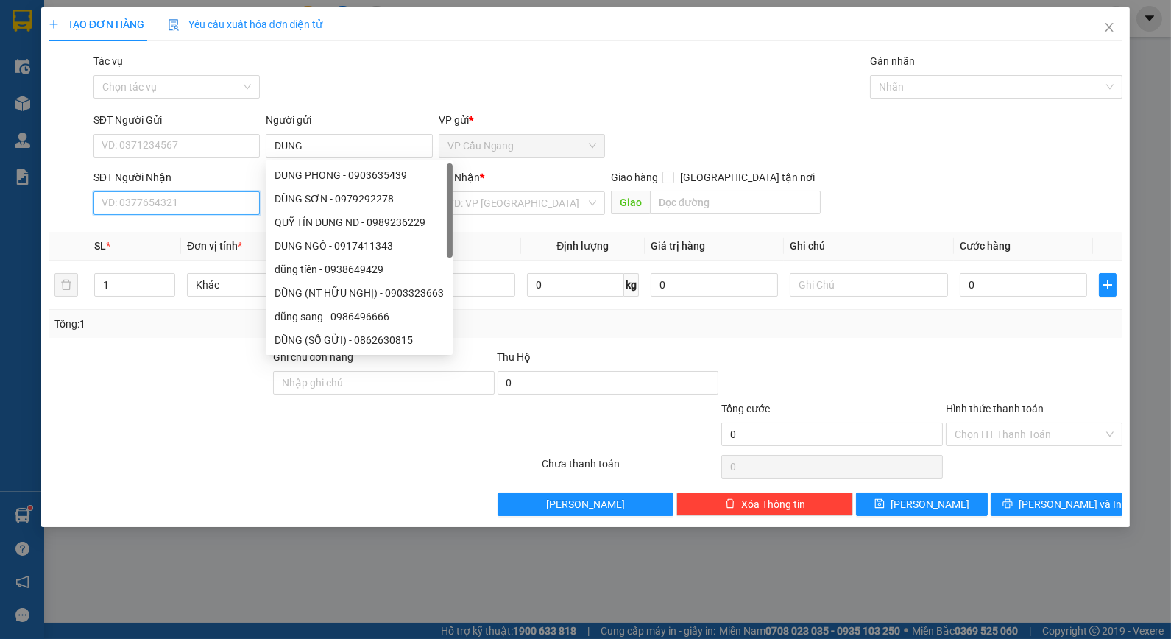 The height and width of the screenshot is (639, 1171). I want to click on span: Tổng cước, so click(746, 409).